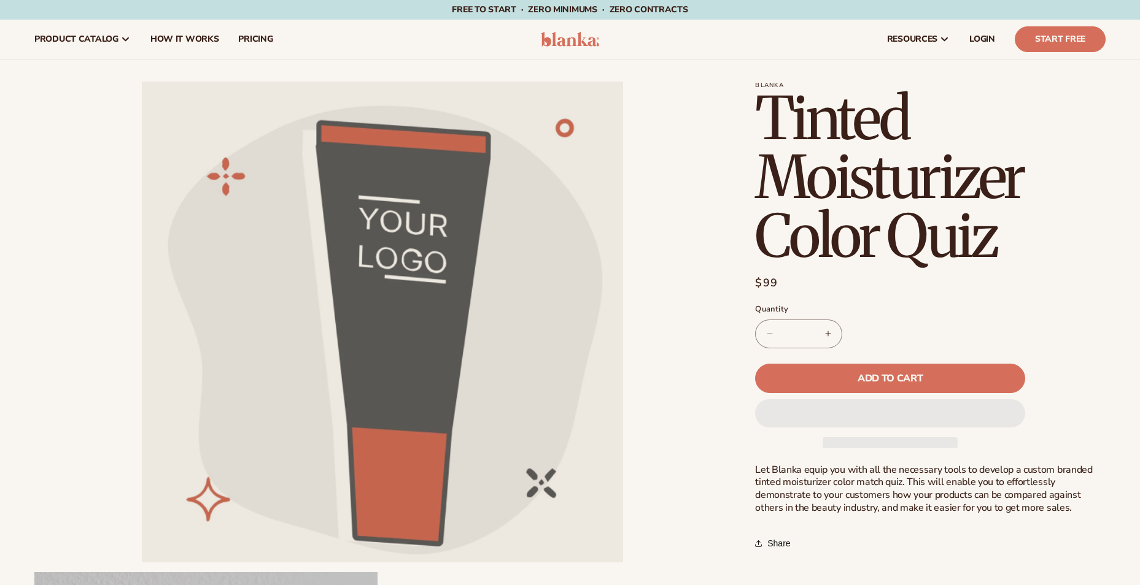 The width and height of the screenshot is (1140, 585). What do you see at coordinates (982, 39) in the screenshot?
I see `a: LOGIN` at bounding box center [982, 39].